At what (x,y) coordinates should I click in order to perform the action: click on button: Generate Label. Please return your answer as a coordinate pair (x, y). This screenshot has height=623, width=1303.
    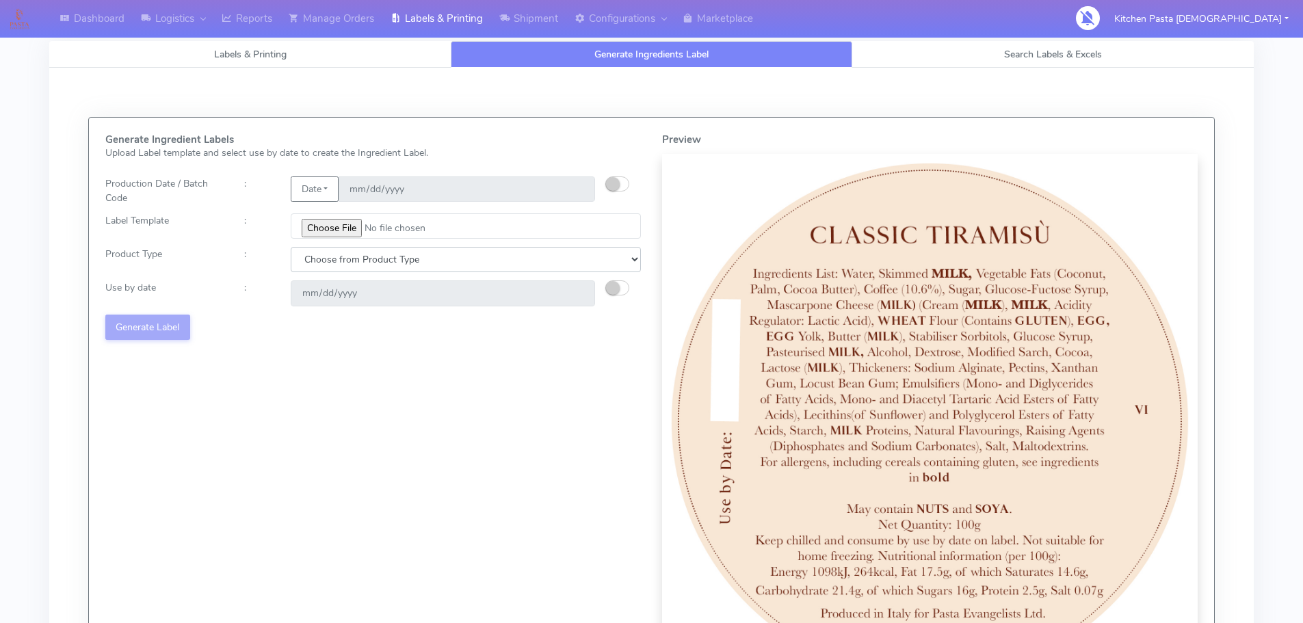
    Looking at the image, I should click on (148, 327).